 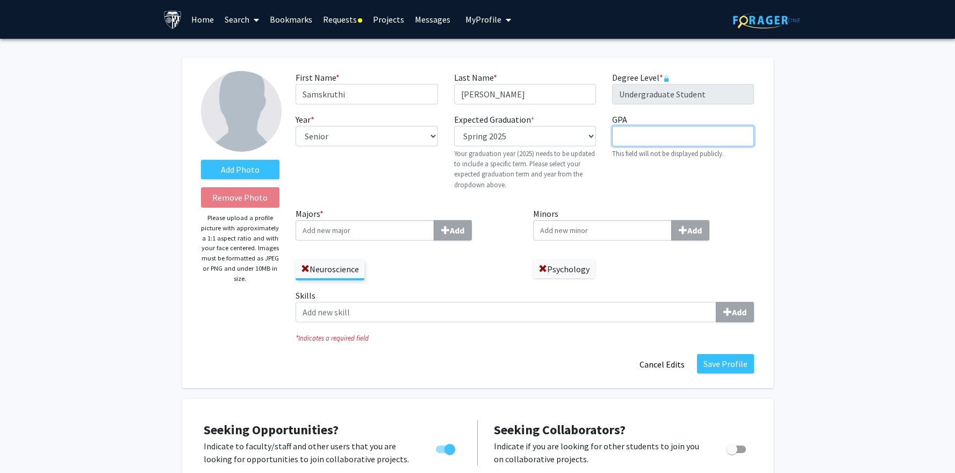 I want to click on label: Majors, so click(x=406, y=224).